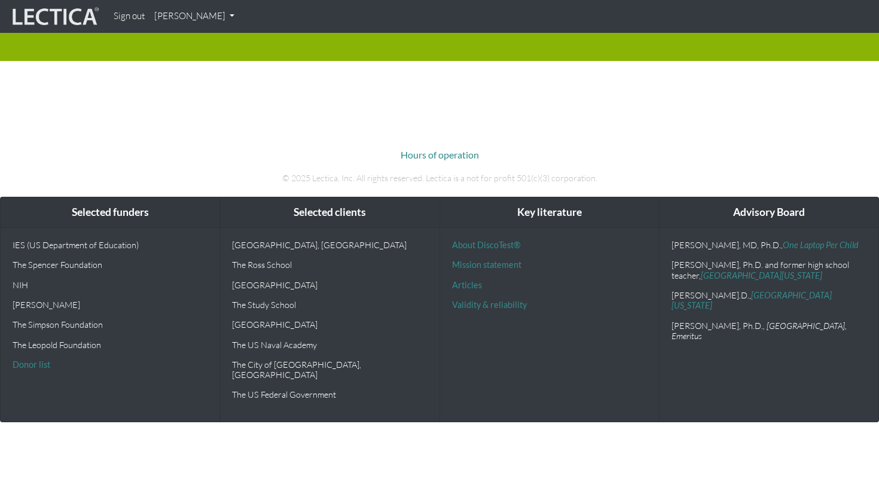 The width and height of the screenshot is (879, 497). What do you see at coordinates (467, 285) in the screenshot?
I see `a: Articles` at bounding box center [467, 285].